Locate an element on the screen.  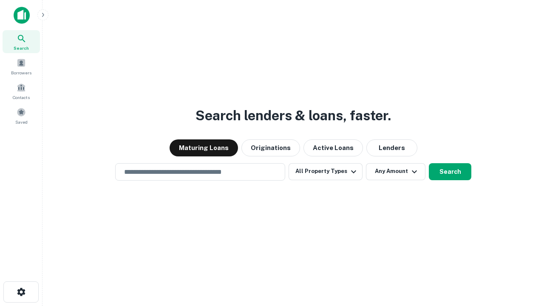
span: Saved is located at coordinates (21, 122).